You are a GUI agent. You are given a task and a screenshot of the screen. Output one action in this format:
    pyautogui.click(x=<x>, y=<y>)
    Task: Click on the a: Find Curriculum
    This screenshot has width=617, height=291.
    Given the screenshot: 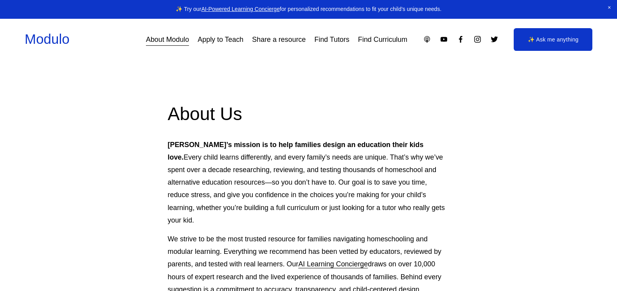 What is the action you would take?
    pyautogui.click(x=383, y=40)
    